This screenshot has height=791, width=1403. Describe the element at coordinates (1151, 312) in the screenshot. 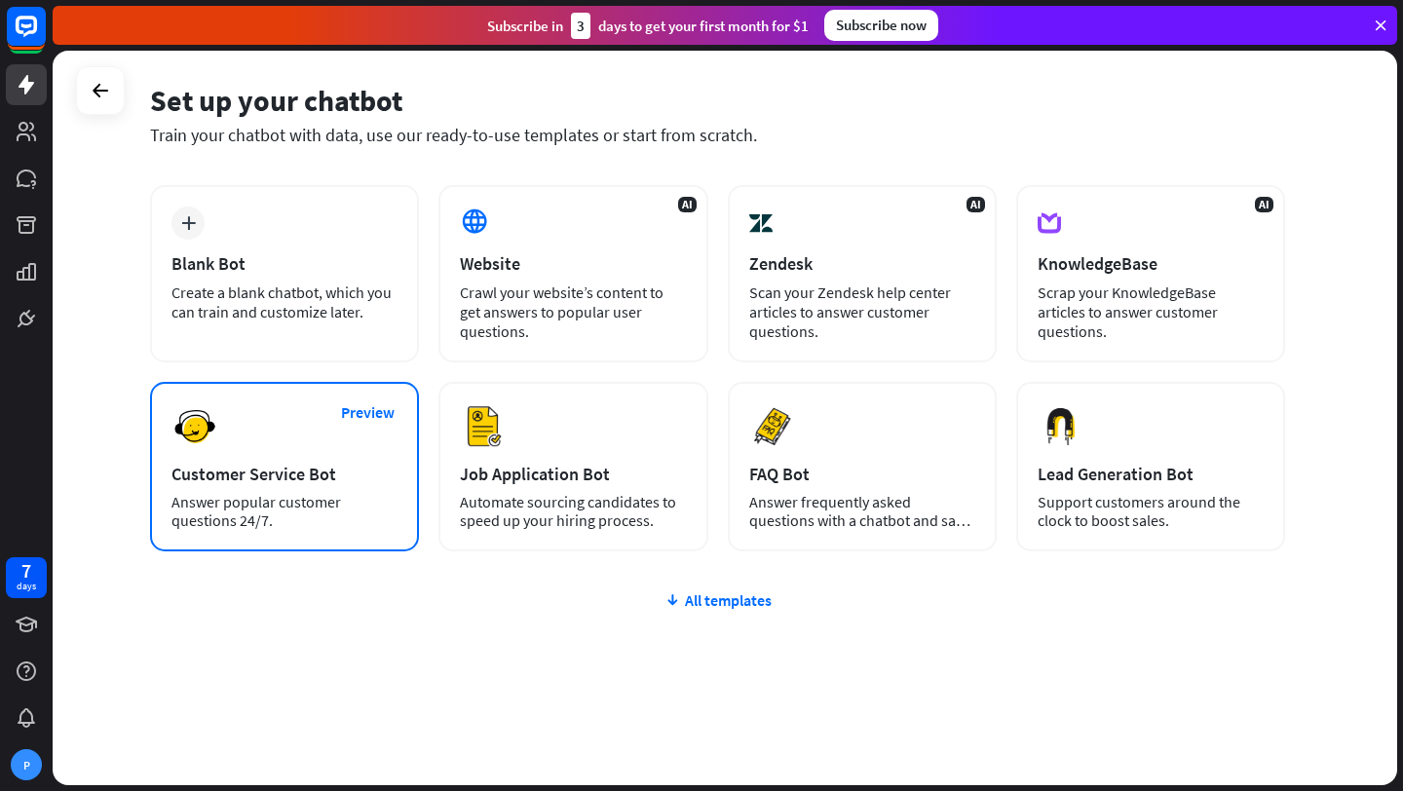

I see `div: Scrap your KnowledgeBase articles to answer customer questions.` at that location.